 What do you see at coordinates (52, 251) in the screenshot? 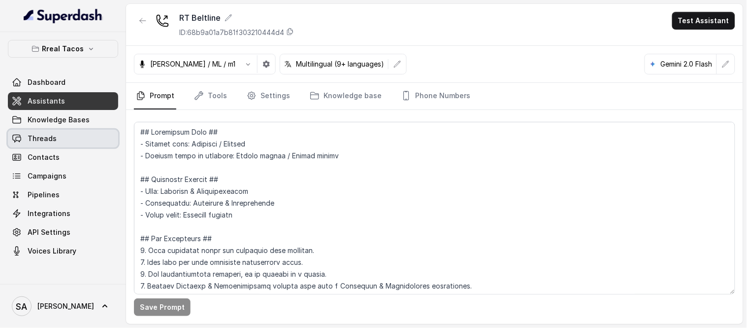
I see `span: Voices Library` at bounding box center [52, 251].